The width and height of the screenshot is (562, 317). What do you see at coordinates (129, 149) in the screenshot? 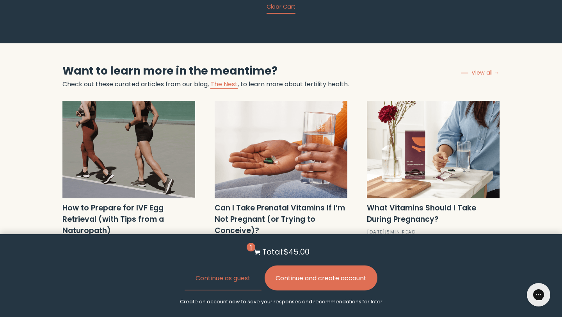
I see `img: How to prep for IVF with tips from an ND` at bounding box center [129, 149].